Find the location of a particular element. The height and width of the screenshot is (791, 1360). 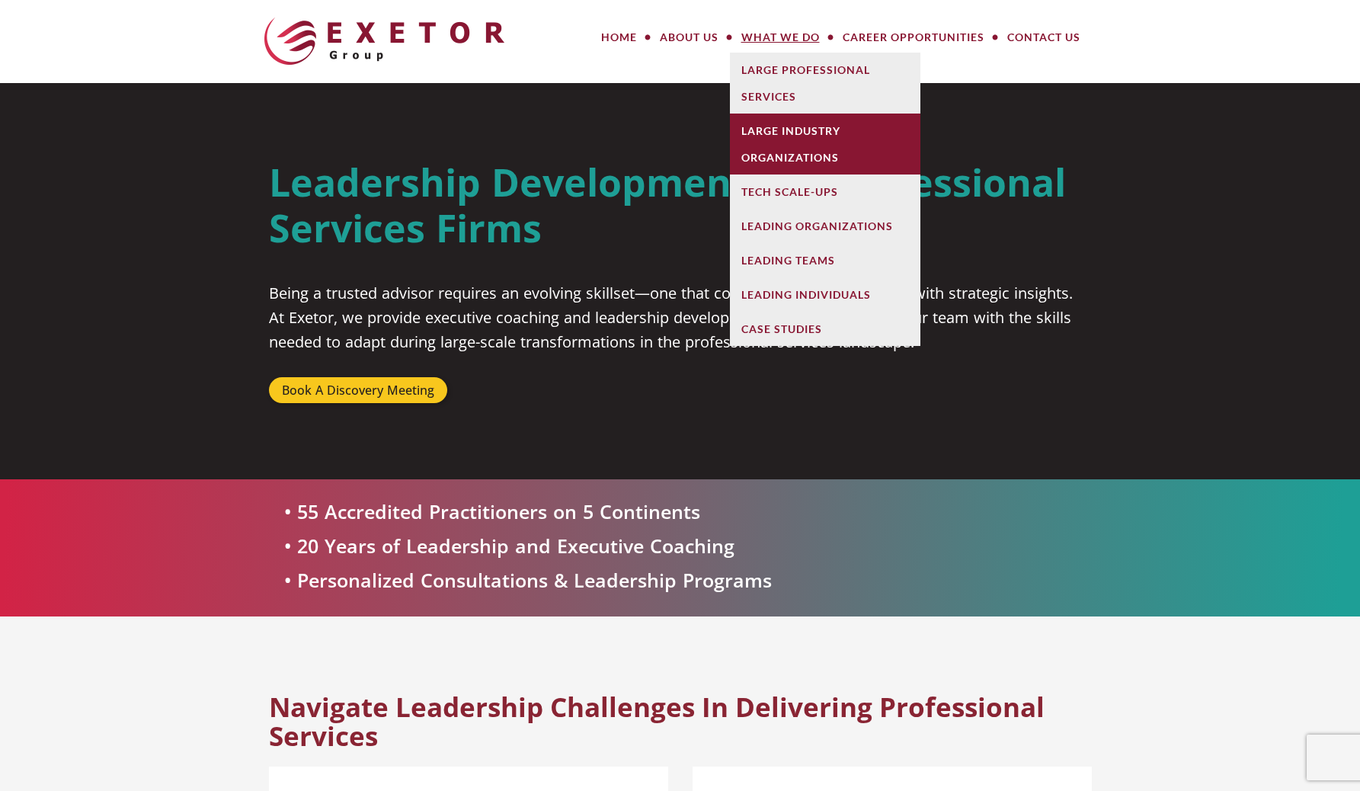

a: Home is located at coordinates (619, 37).